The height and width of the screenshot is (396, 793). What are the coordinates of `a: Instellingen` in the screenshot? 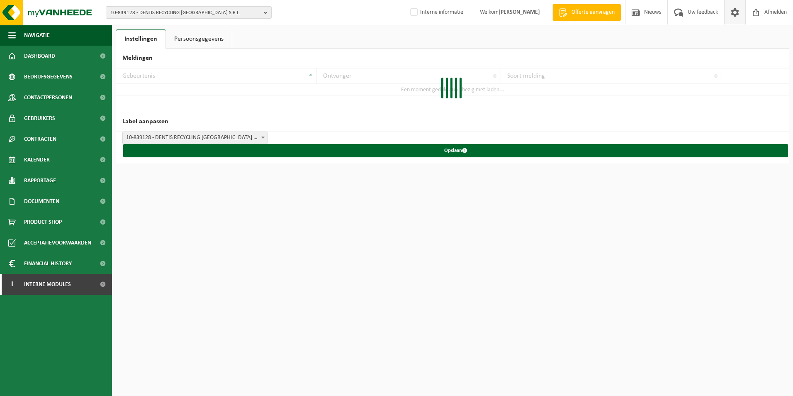 It's located at (141, 39).